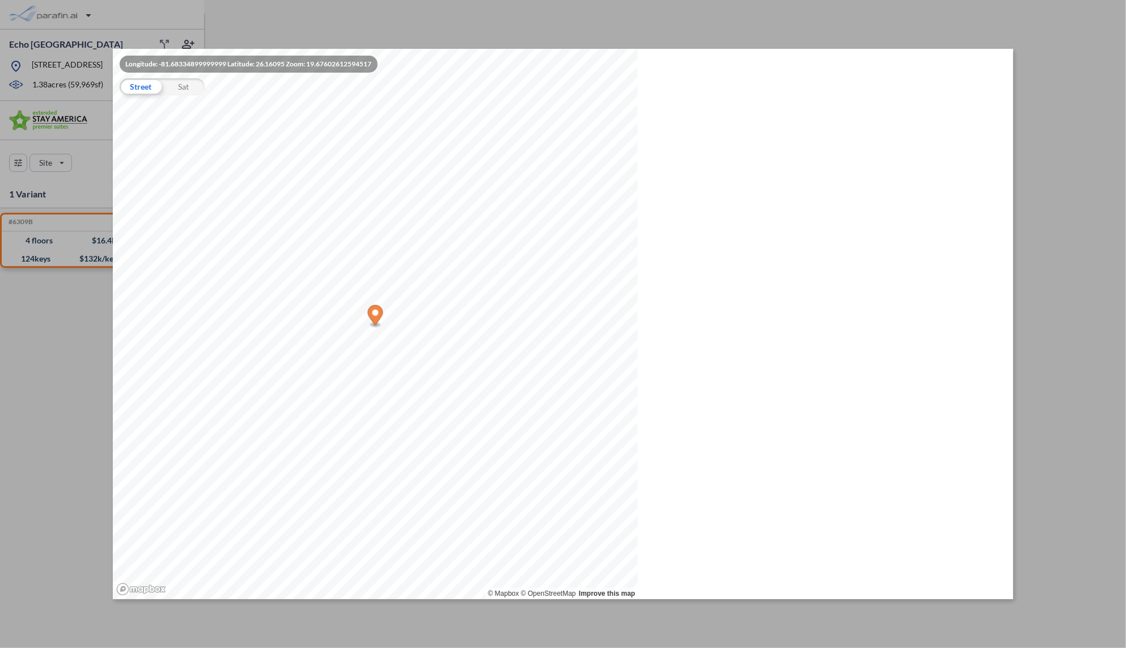  I want to click on div: Sat, so click(183, 87).